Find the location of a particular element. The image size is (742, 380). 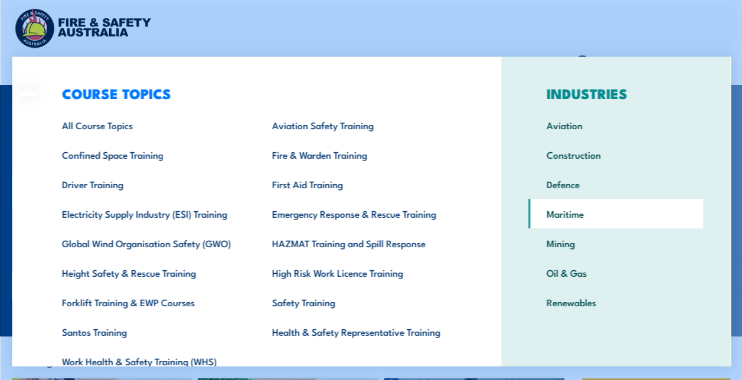

a: Aviation is located at coordinates (615, 125).